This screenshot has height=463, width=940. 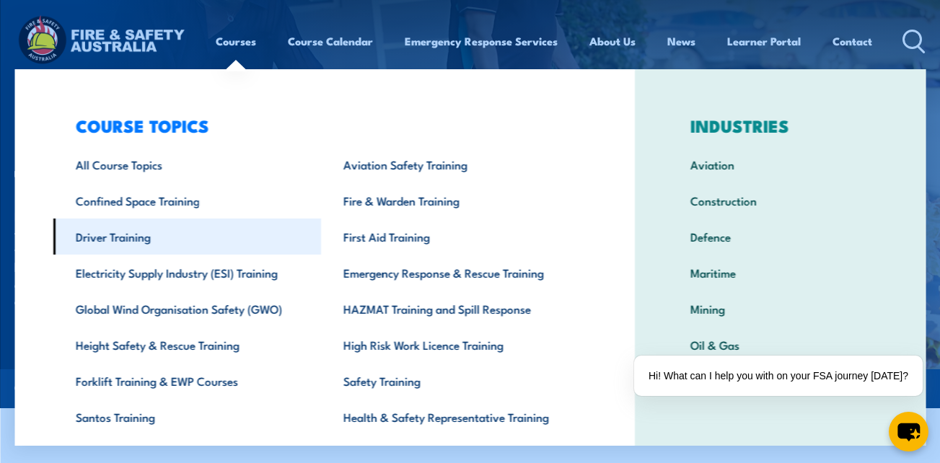 I want to click on a: Emergency Response & Rescue Training, so click(x=455, y=273).